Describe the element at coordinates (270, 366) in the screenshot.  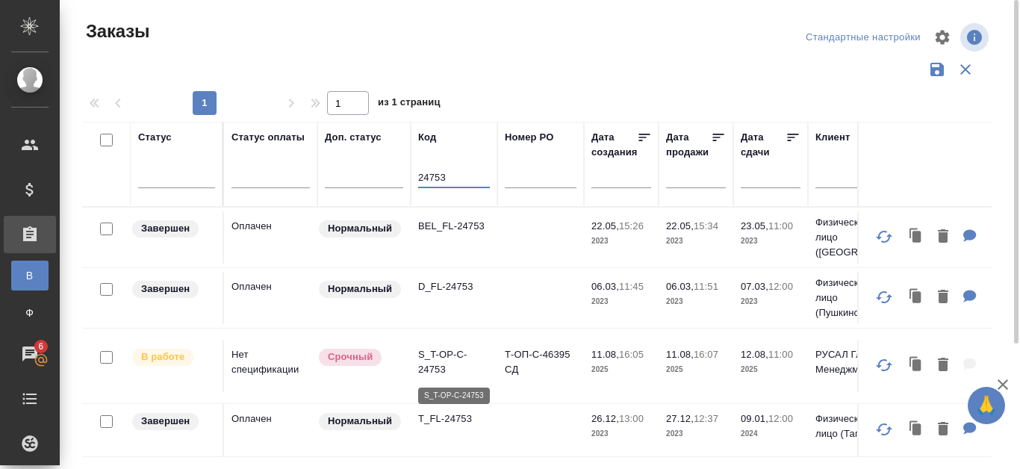
I see `td: Нет спецификации` at that location.